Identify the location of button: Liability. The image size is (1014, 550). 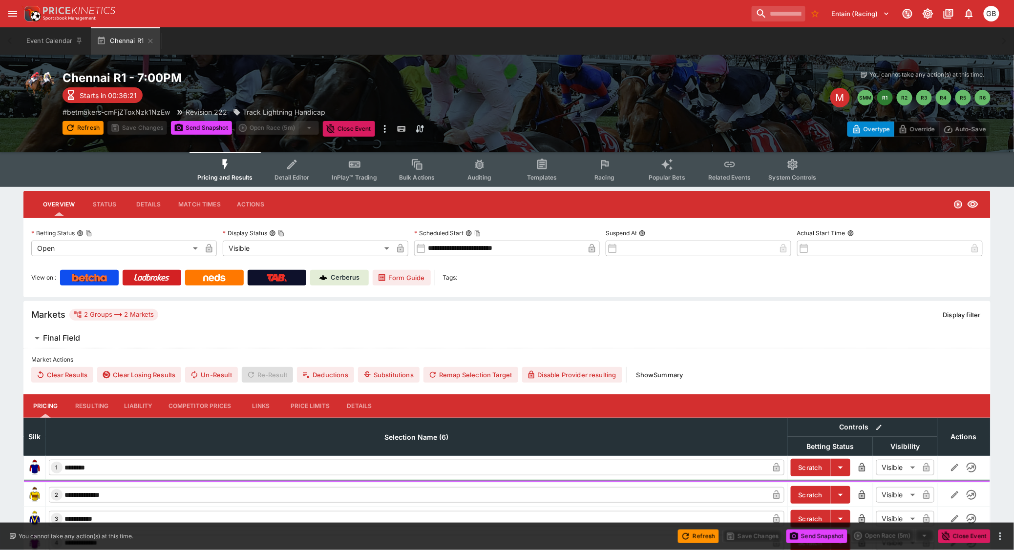
(138, 406).